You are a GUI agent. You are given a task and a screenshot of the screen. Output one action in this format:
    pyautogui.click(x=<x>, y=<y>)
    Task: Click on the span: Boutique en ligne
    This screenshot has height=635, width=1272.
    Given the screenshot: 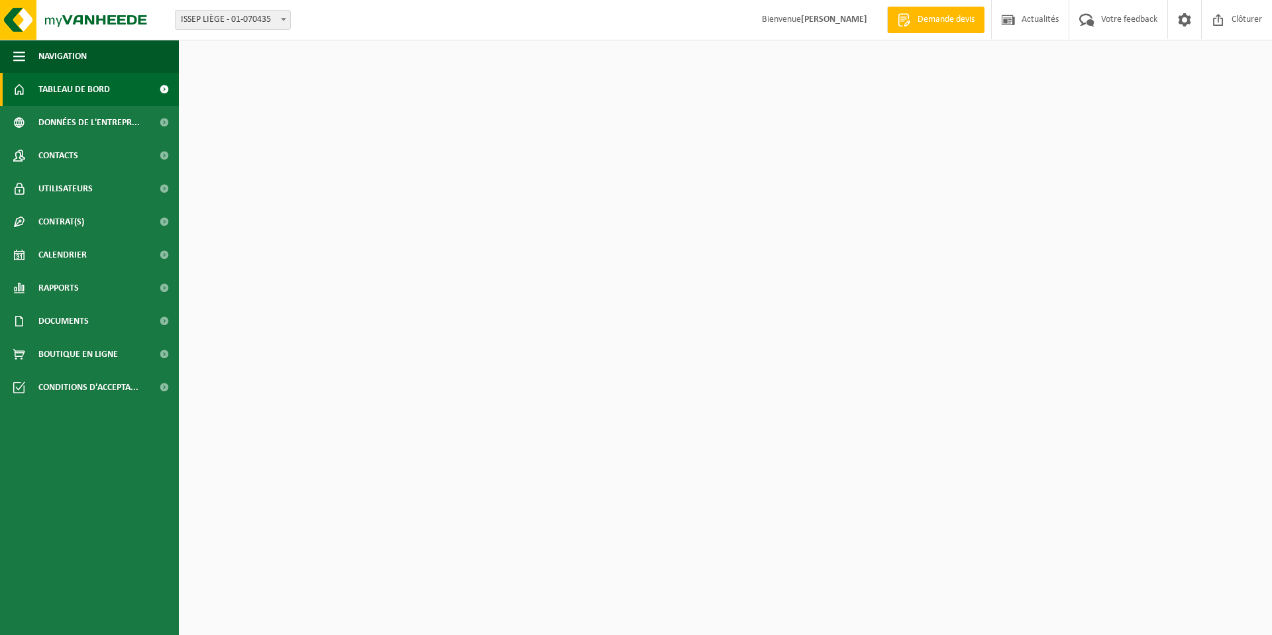 What is the action you would take?
    pyautogui.click(x=78, y=354)
    